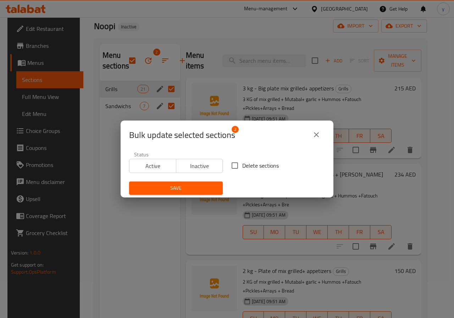  I want to click on button: close, so click(316, 135).